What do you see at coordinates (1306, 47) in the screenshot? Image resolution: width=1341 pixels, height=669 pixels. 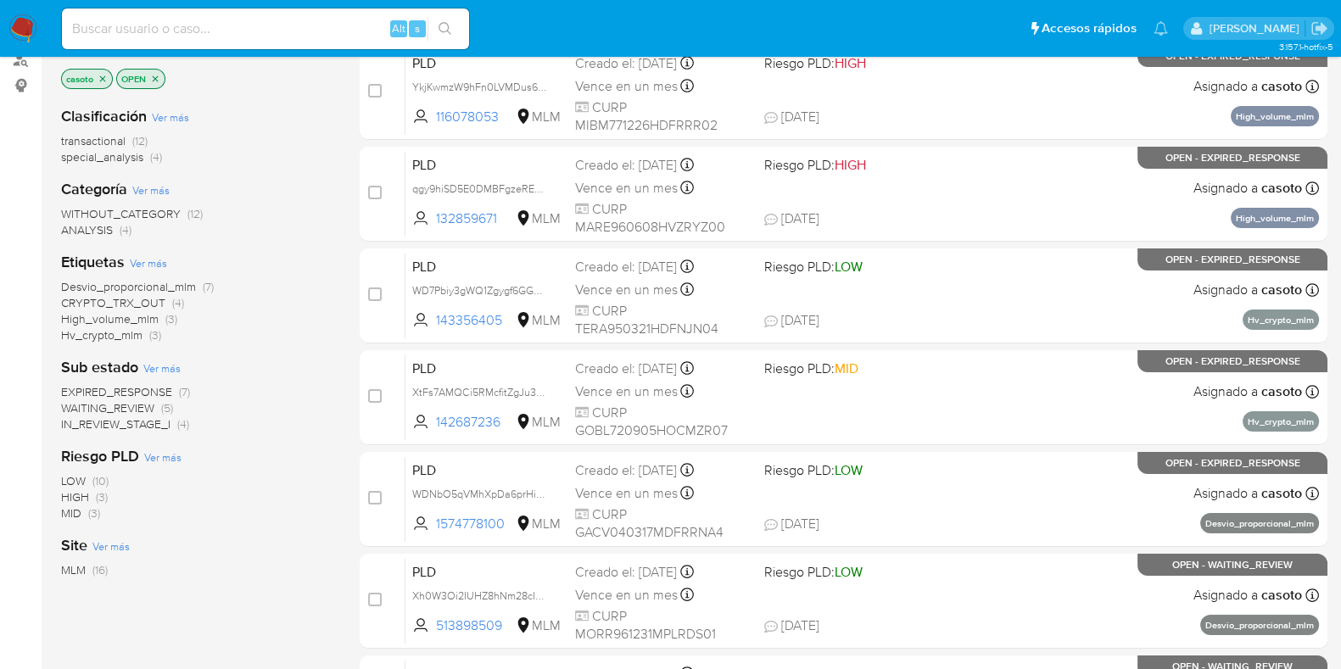 I see `span: 3.157.1-hotfix-5` at bounding box center [1306, 47].